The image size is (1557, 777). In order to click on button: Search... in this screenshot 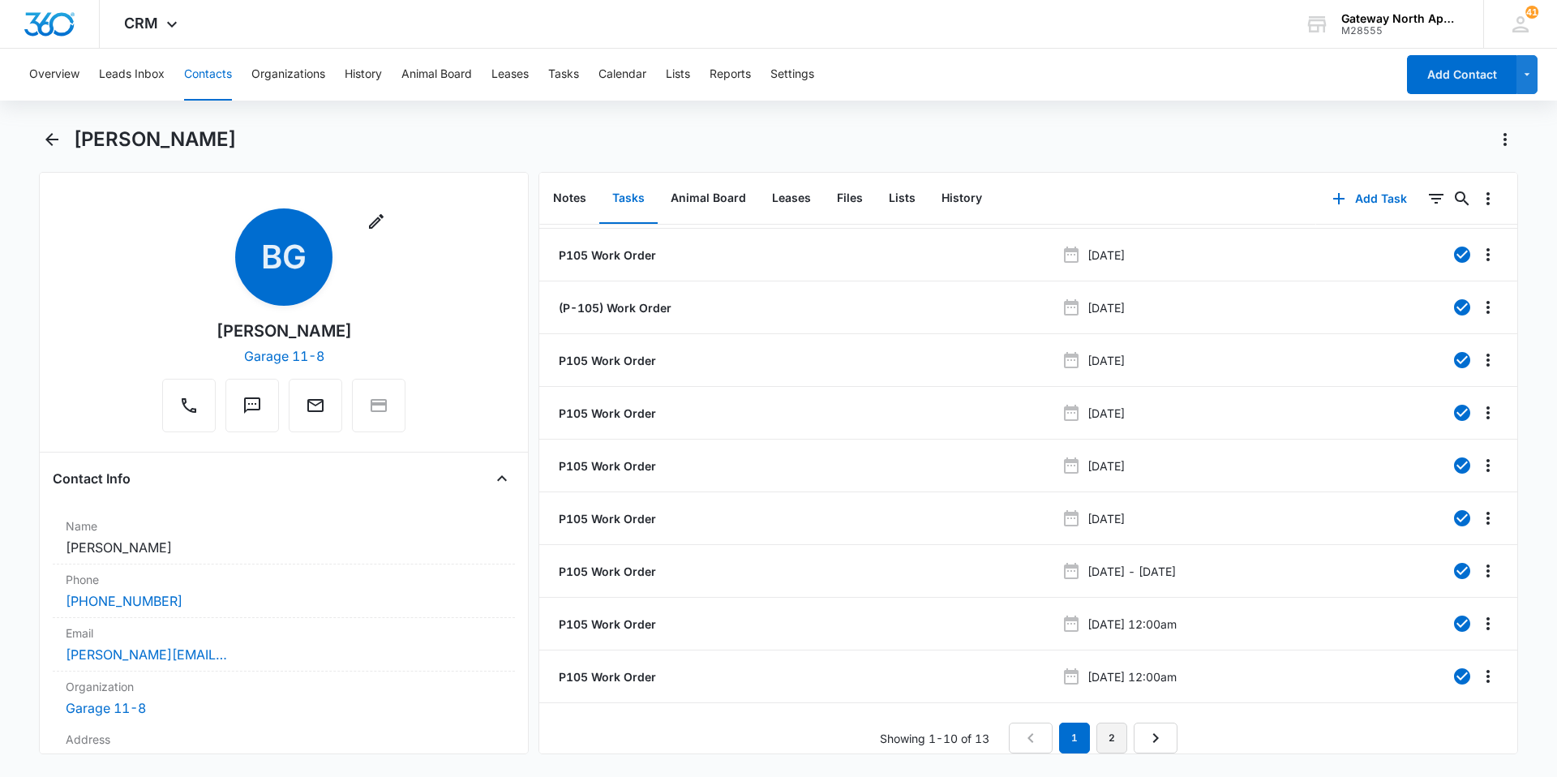, I will do `click(1462, 199)`.